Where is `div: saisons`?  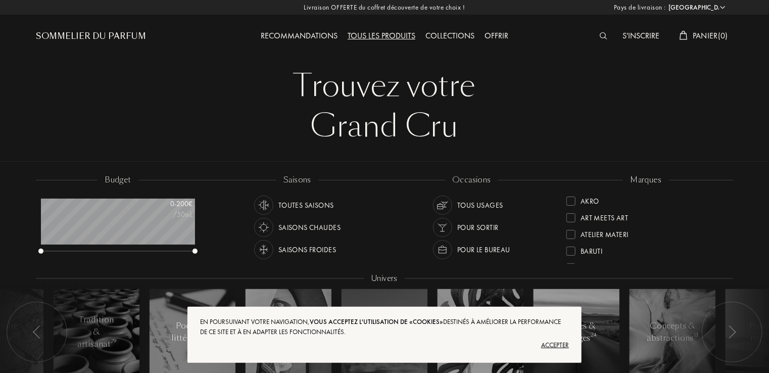 div: saisons is located at coordinates (297, 180).